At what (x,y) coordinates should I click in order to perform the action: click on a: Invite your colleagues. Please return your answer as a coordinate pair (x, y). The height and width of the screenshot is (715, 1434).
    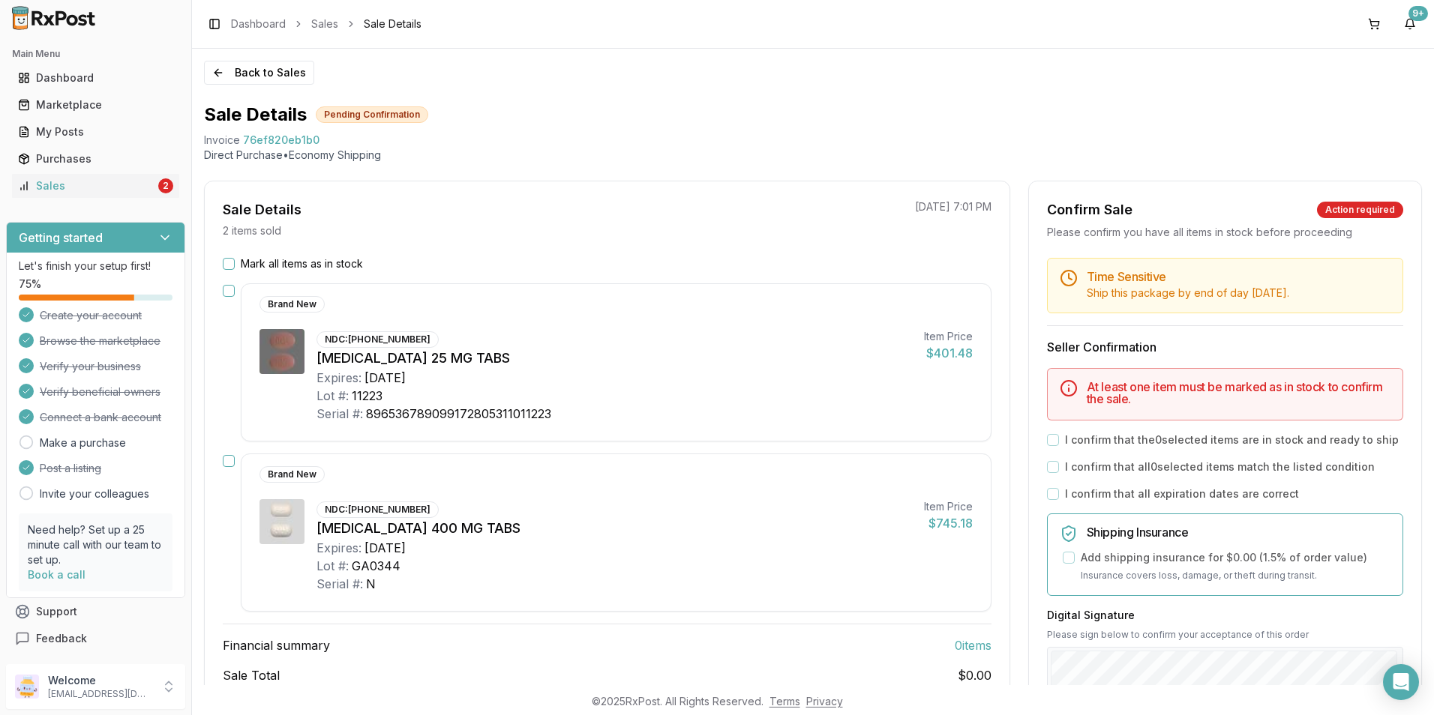
    Looking at the image, I should click on (94, 494).